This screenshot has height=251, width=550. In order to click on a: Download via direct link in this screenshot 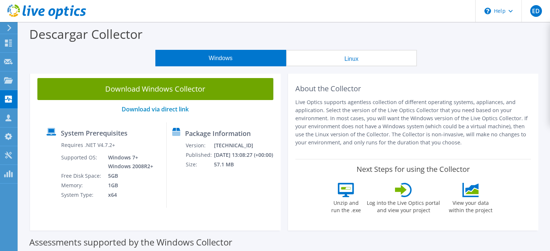, I will do `click(155, 109)`.